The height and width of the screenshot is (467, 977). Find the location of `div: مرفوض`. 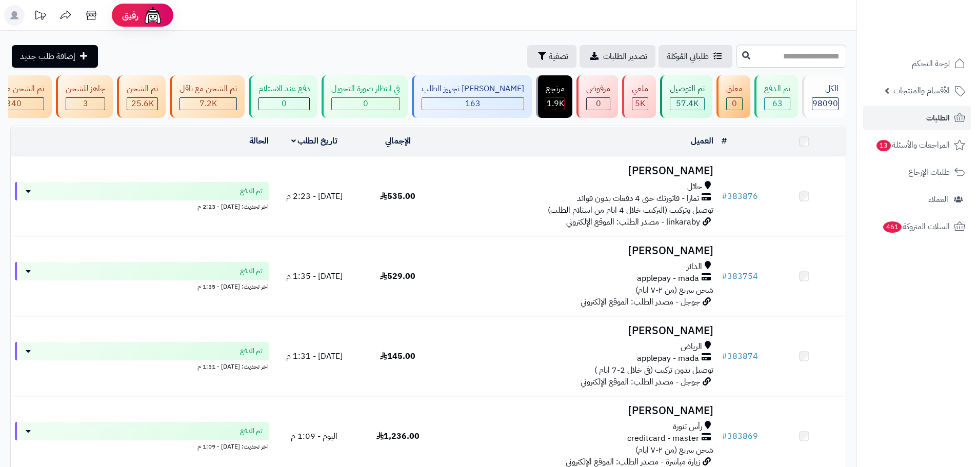

div: مرفوض is located at coordinates (598, 89).